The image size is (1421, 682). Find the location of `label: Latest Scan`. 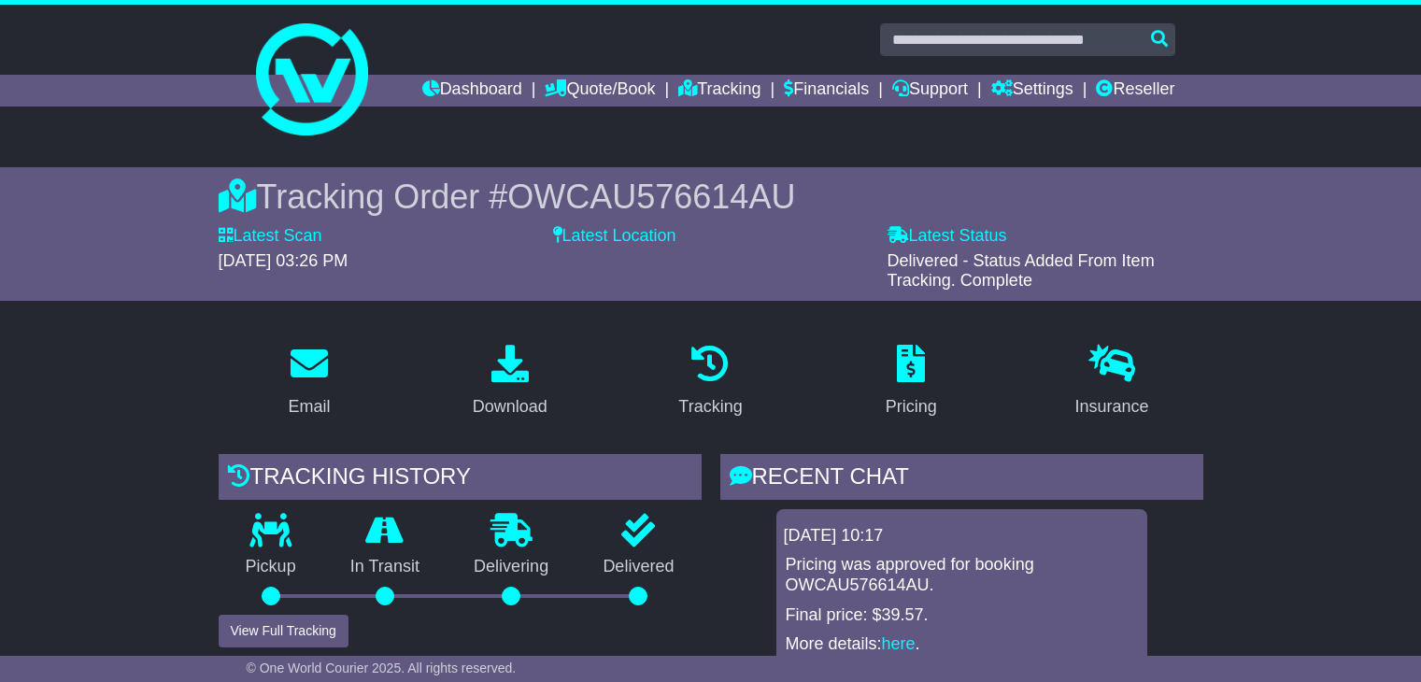

label: Latest Scan is located at coordinates (270, 236).